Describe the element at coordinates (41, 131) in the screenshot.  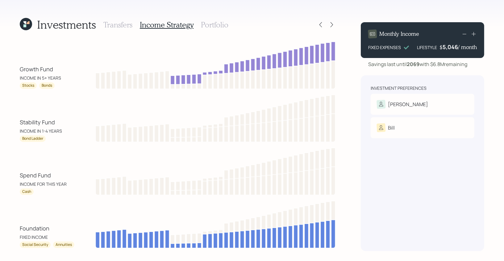
I see `div: INCOME IN 1-4 YEARS` at that location.